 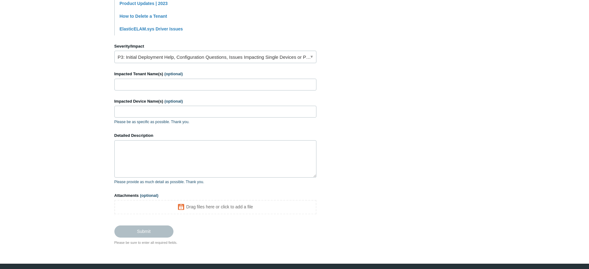 What do you see at coordinates (215, 122) in the screenshot?
I see `p: Please be as specific as possible. Thank you.` at bounding box center [215, 122].